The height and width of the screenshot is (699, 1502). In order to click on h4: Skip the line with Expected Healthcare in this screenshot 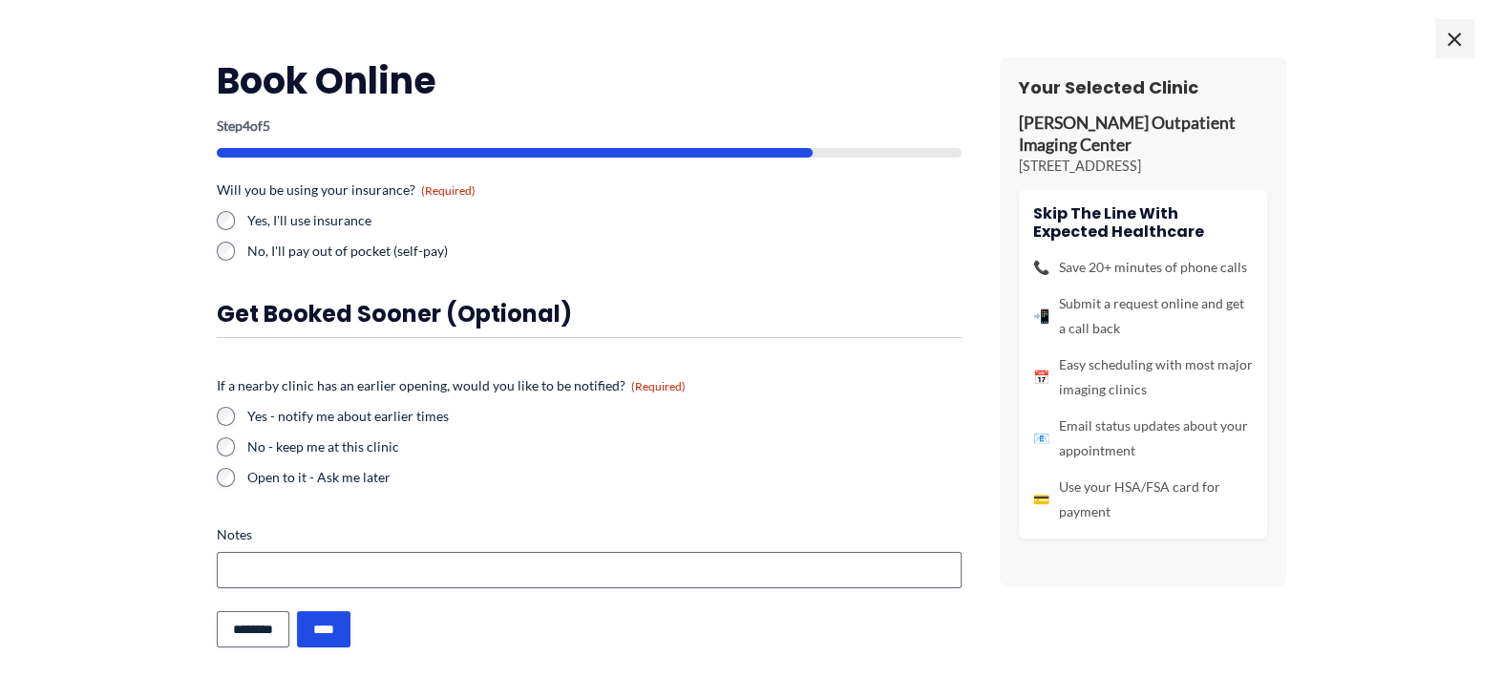, I will do `click(1143, 222)`.